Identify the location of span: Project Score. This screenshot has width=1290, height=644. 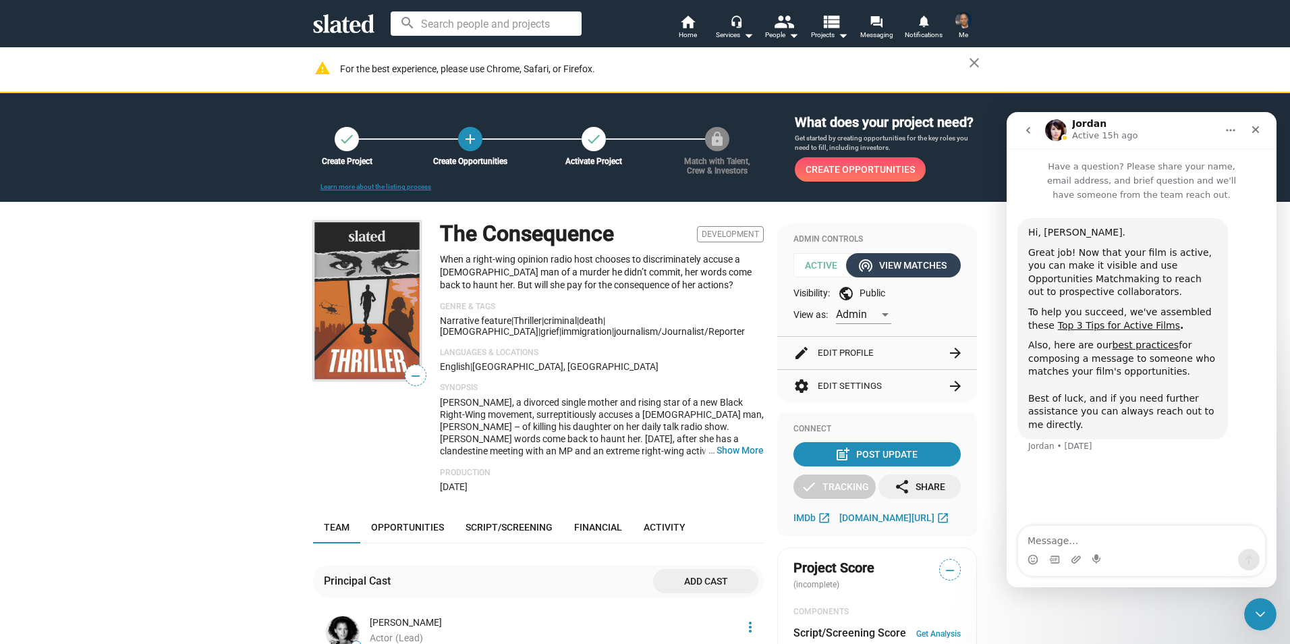
(834, 567).